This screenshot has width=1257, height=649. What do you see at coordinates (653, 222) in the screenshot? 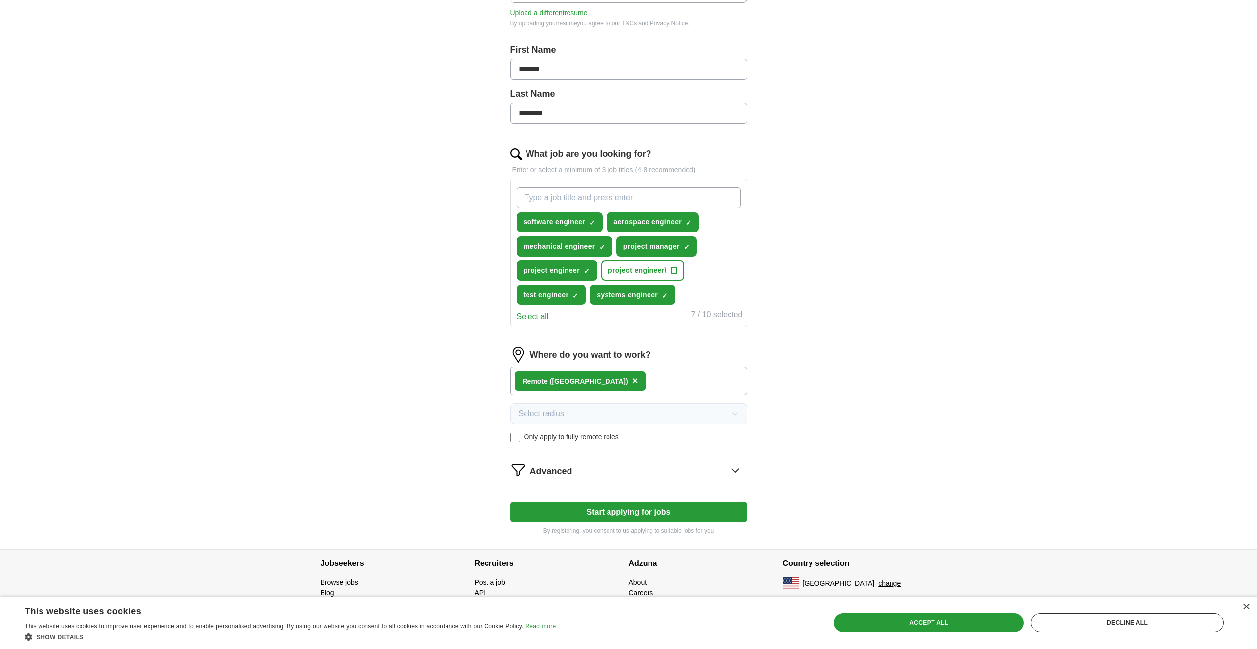
I see `button: aerospace engineer✓` at bounding box center [653, 222].